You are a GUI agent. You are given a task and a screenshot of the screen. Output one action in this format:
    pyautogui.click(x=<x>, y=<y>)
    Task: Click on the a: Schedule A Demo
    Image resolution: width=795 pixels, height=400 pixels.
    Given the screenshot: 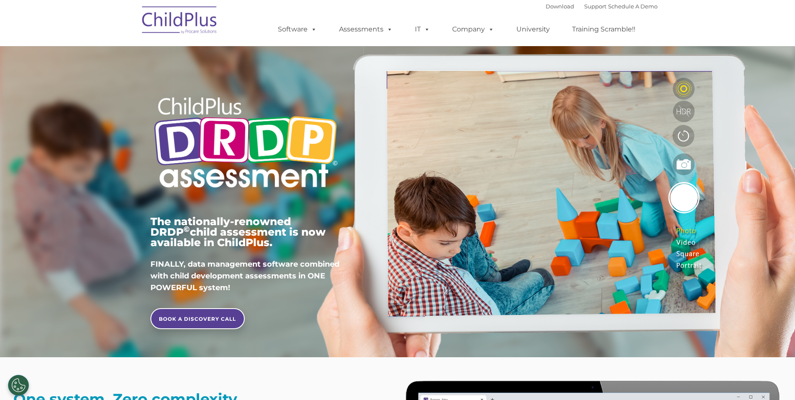 What is the action you would take?
    pyautogui.click(x=633, y=6)
    